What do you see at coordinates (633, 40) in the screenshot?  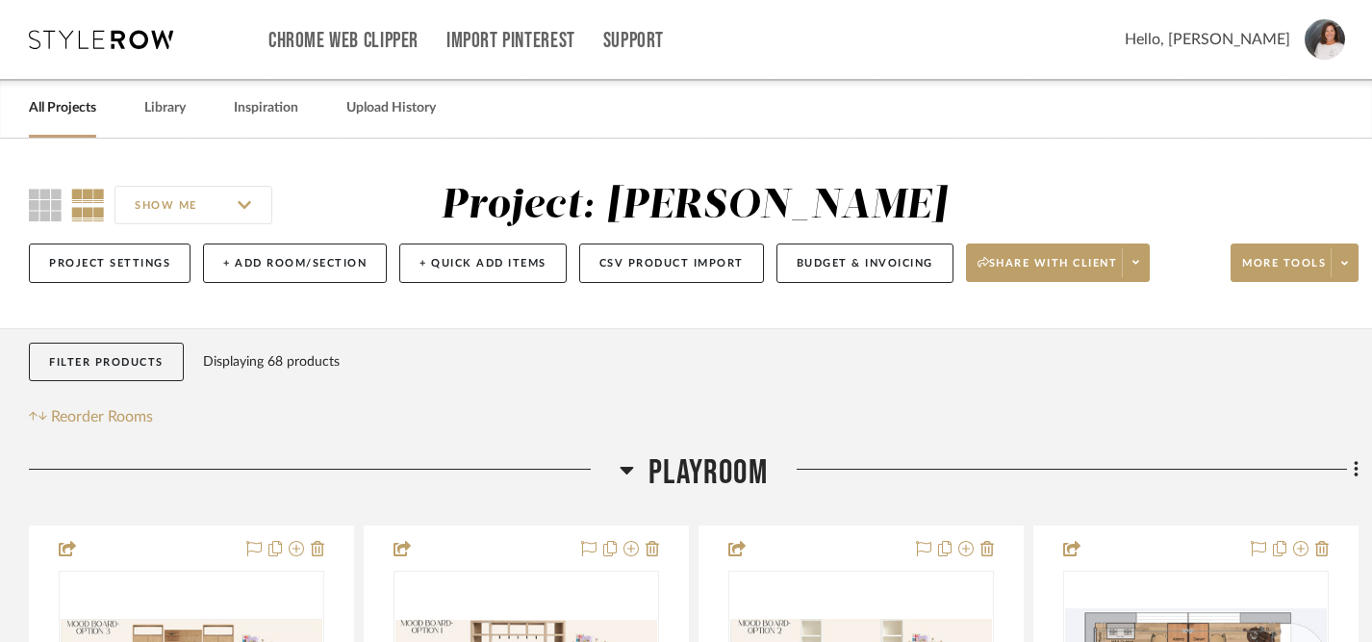 I see `a: Support` at bounding box center [633, 40].